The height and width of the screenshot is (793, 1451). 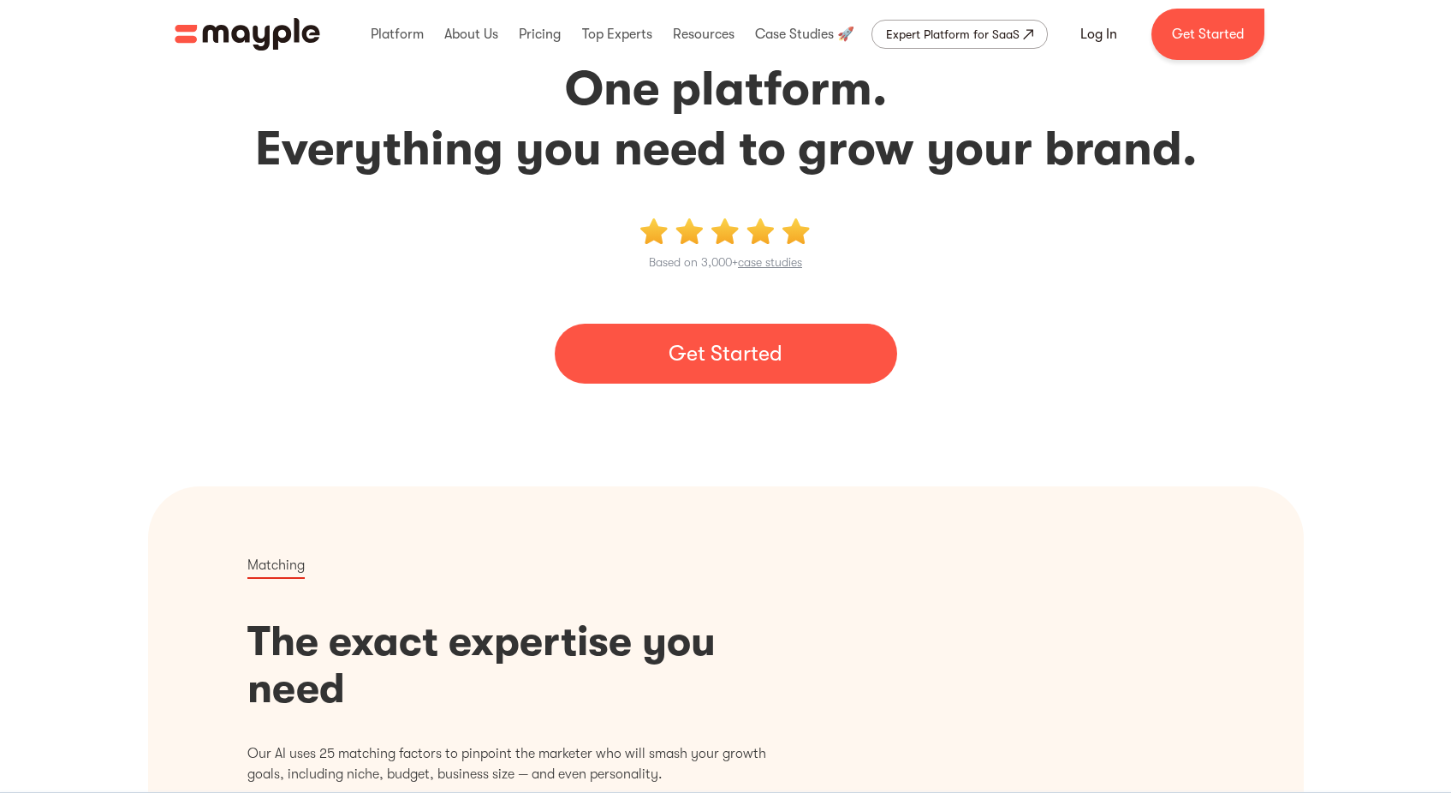 I want to click on p: Based on 3,000+, so click(x=725, y=262).